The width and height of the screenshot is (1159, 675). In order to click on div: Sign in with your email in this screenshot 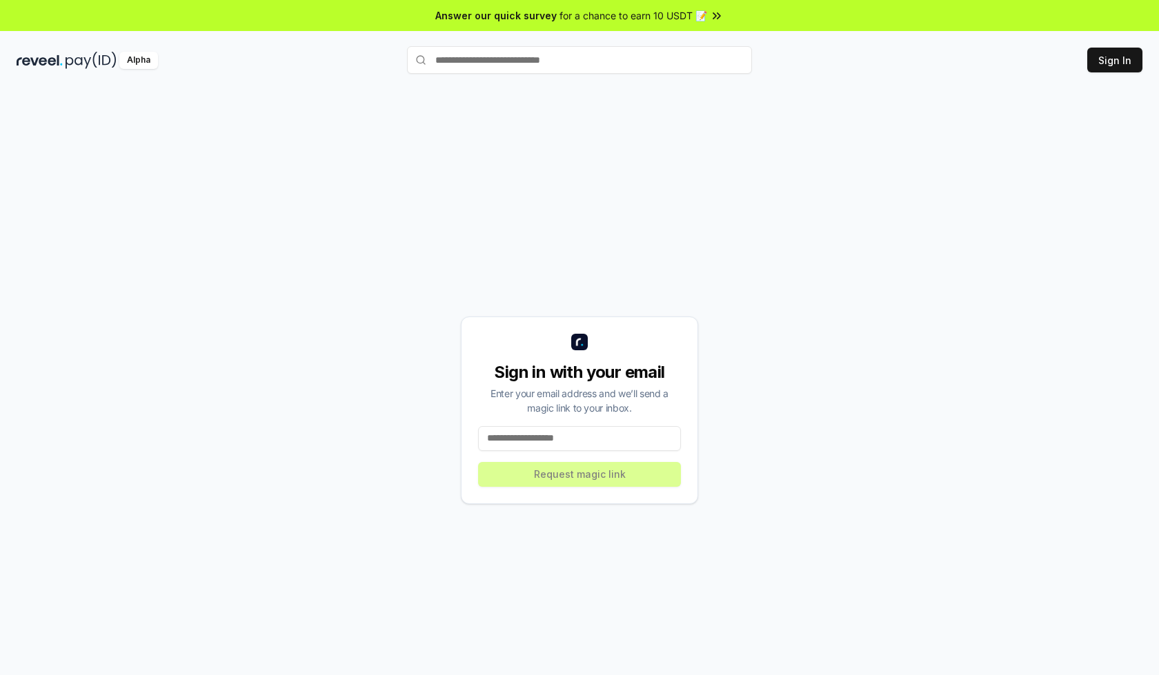, I will do `click(579, 372)`.